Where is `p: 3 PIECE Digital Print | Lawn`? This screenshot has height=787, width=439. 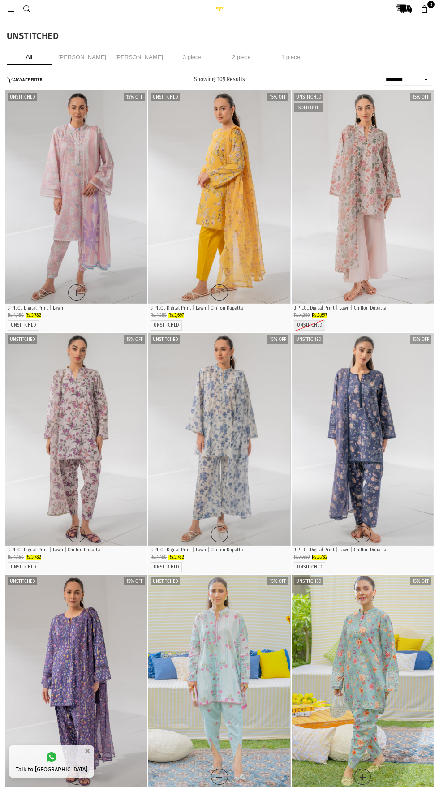
p: 3 PIECE Digital Print | Lawn is located at coordinates (76, 308).